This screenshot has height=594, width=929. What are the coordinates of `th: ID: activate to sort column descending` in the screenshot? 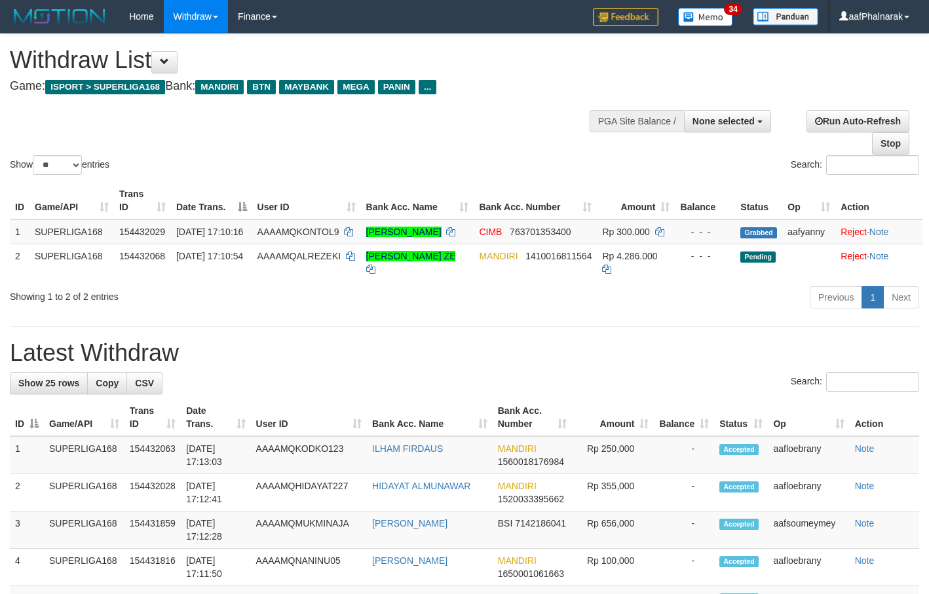 It's located at (27, 417).